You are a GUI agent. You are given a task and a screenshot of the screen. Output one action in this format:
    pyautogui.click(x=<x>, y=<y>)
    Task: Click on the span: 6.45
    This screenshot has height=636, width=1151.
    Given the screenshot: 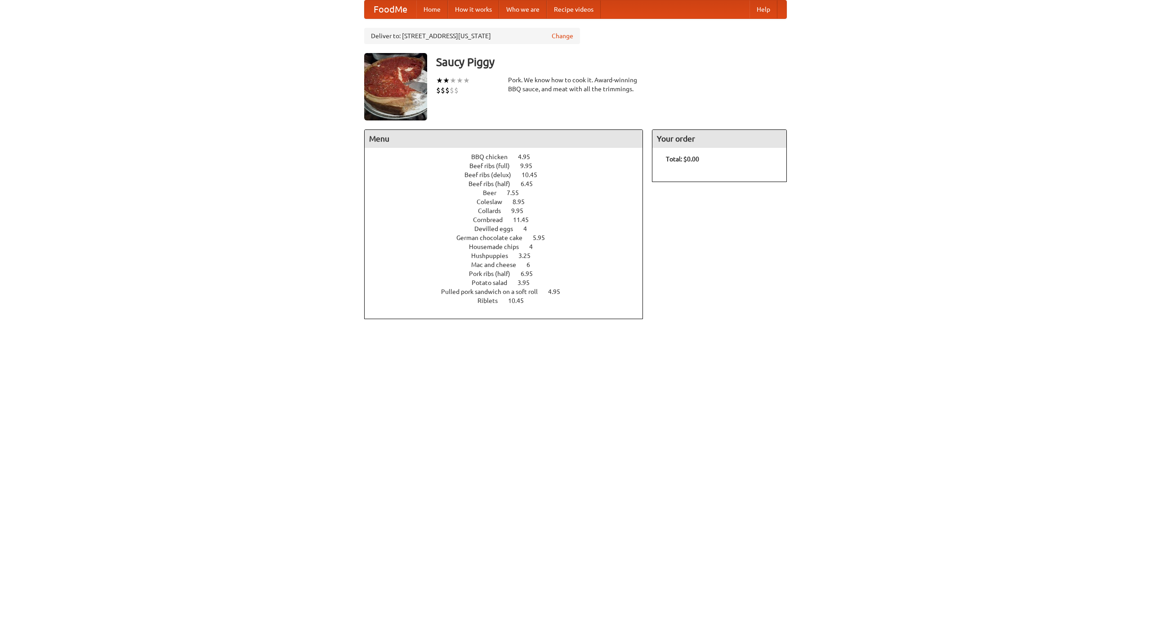 What is the action you would take?
    pyautogui.click(x=531, y=184)
    